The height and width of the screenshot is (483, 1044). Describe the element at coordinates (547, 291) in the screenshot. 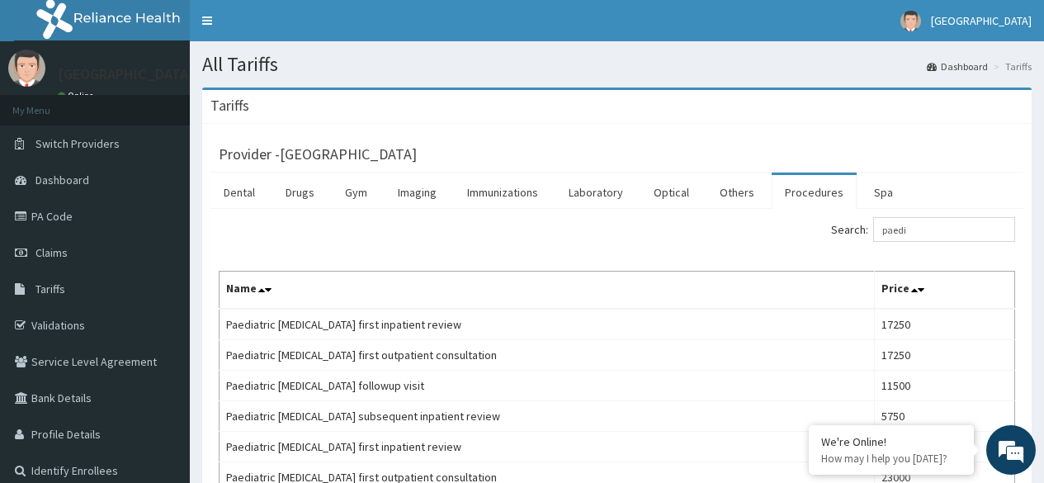

I see `th: Name` at that location.